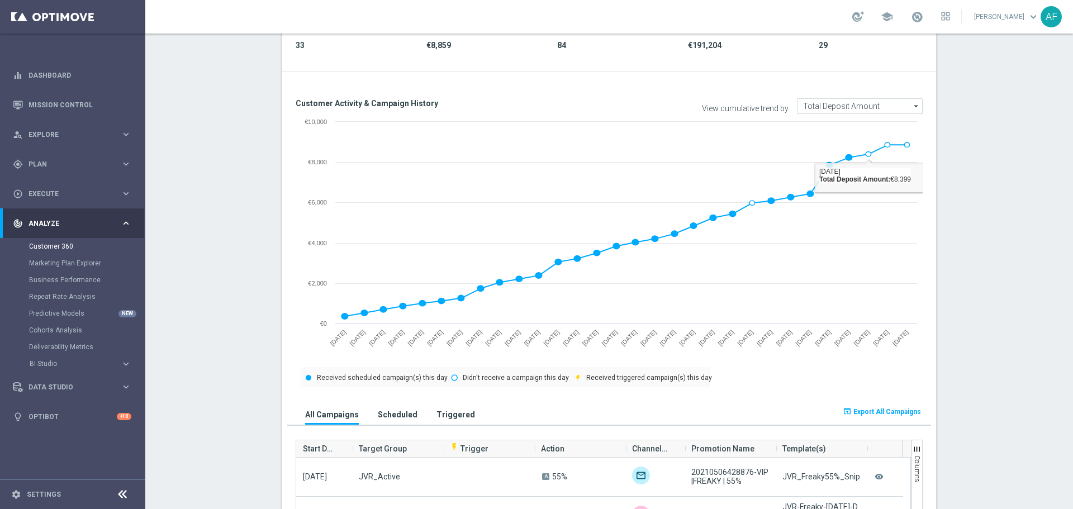  What do you see at coordinates (73, 280) in the screenshot?
I see `a: Business Performance` at bounding box center [73, 280].